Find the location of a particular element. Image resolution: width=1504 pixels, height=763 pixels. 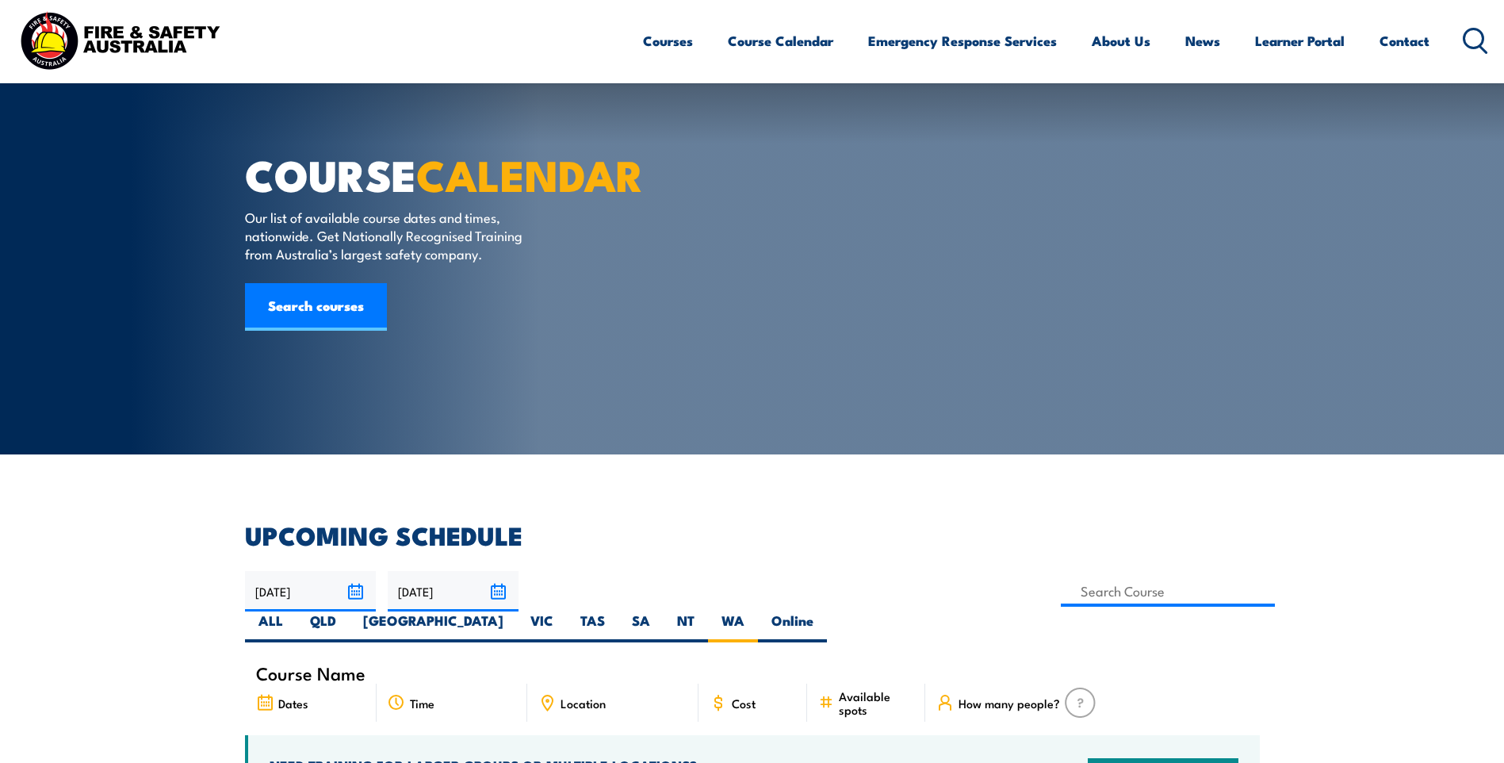

label: TAS is located at coordinates (592, 626).